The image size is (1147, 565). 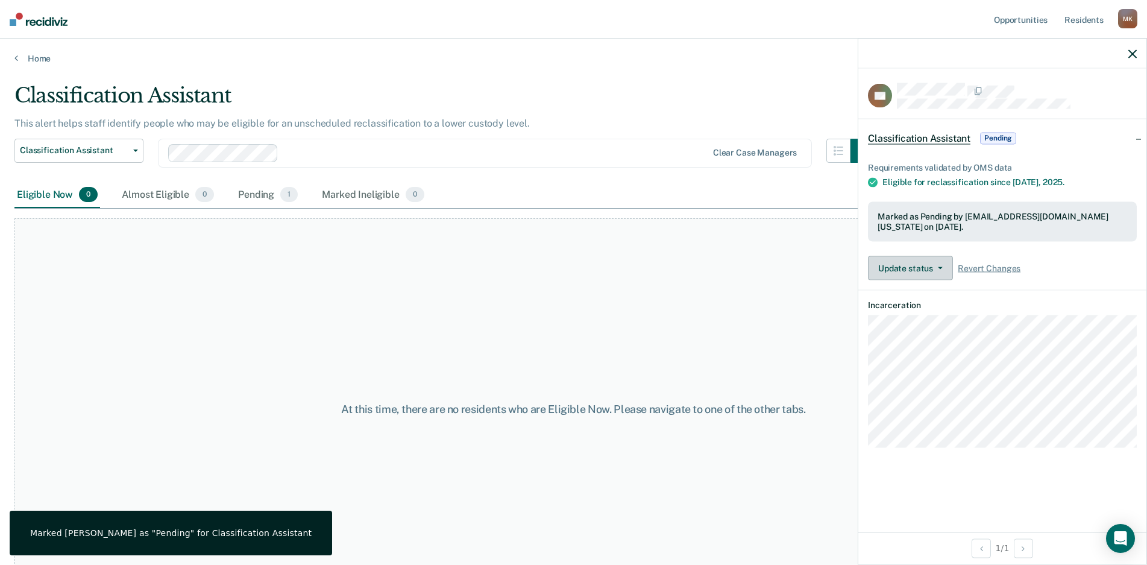 What do you see at coordinates (289, 195) in the screenshot?
I see `span: 1` at bounding box center [289, 195].